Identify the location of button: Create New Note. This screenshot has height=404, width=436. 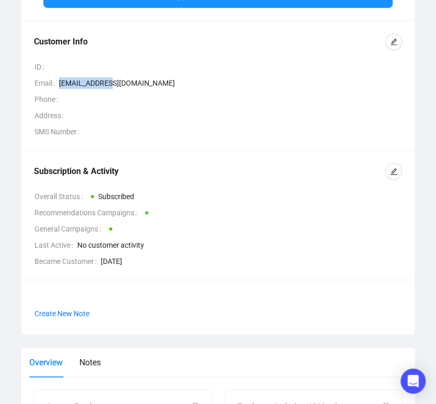
(62, 314).